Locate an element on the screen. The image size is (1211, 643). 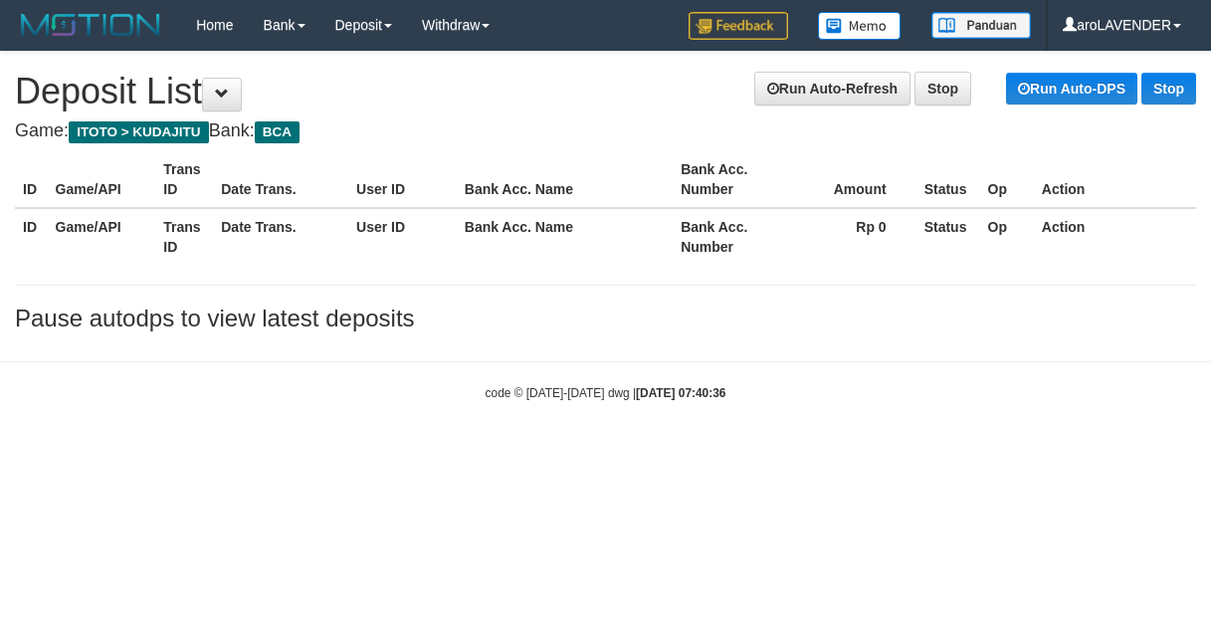
a: Run Auto-Refresh is located at coordinates (832, 89).